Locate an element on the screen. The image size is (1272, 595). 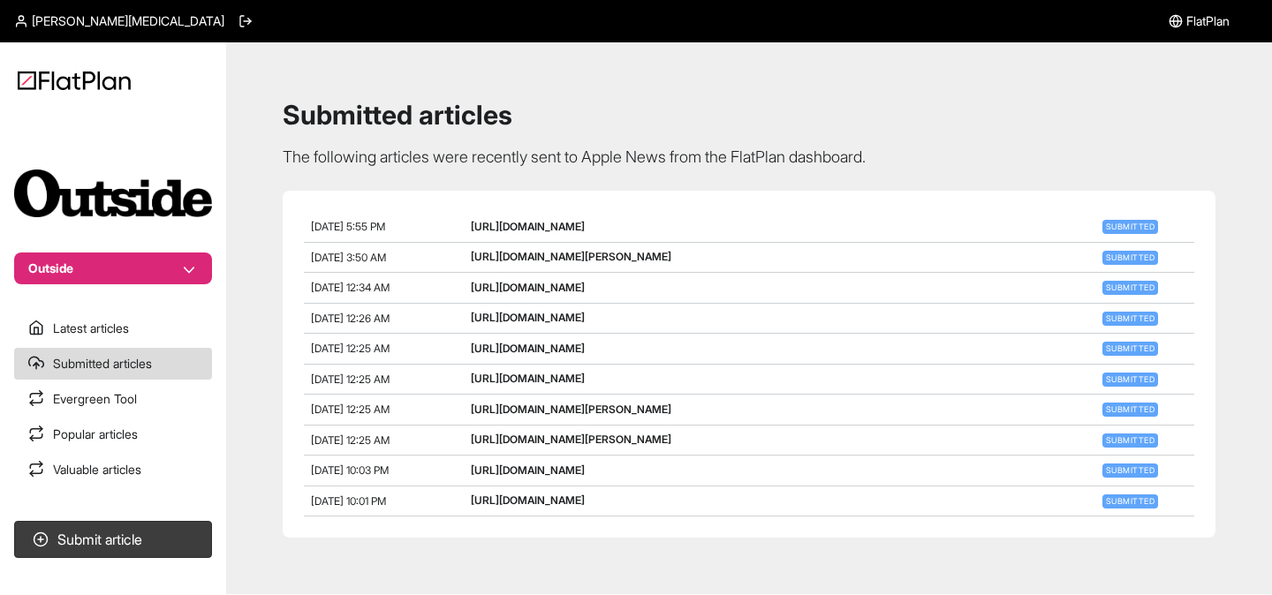
button: Submit article is located at coordinates (113, 540).